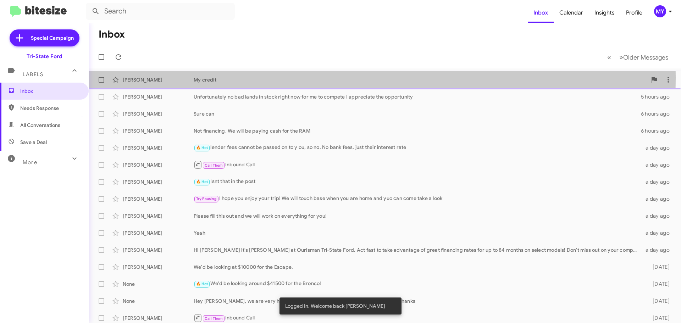  Describe the element at coordinates (660, 11) in the screenshot. I see `div: MY` at that location.